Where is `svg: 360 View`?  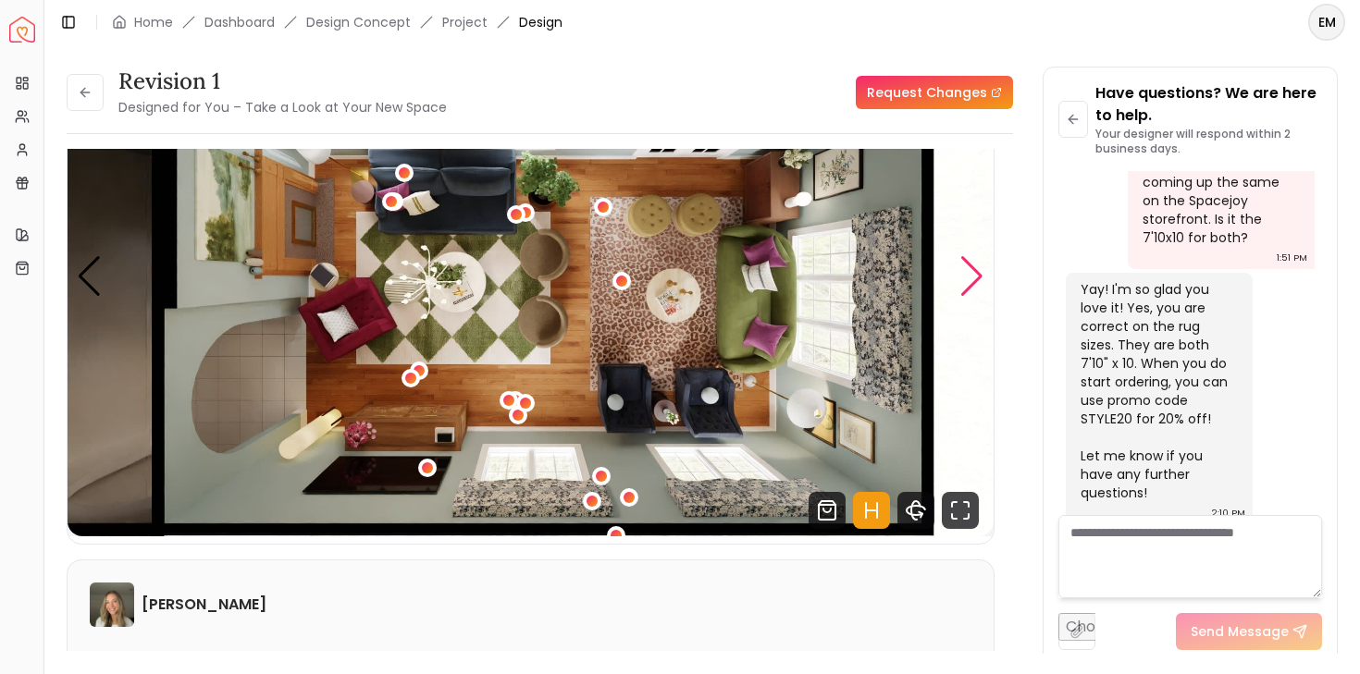
svg: 360 View is located at coordinates (916, 511).